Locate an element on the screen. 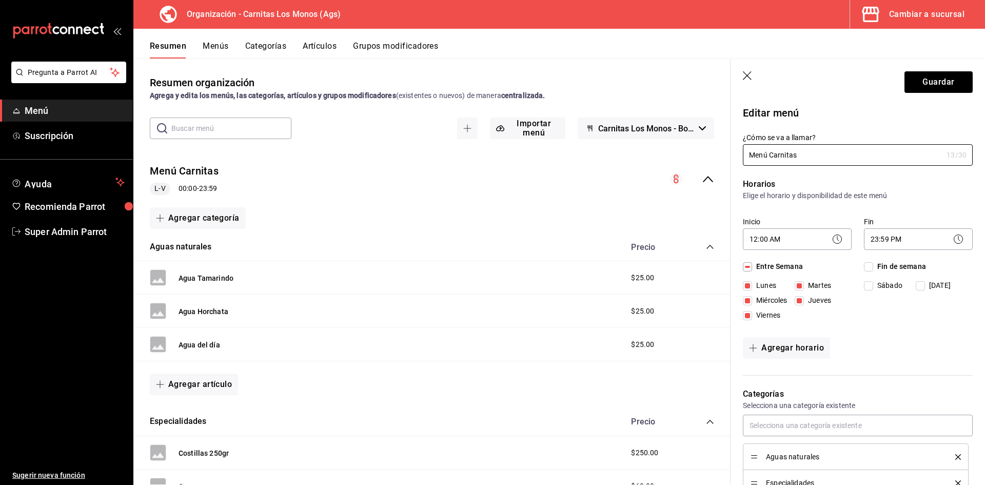  div: 12:00 AM is located at coordinates (797, 239).